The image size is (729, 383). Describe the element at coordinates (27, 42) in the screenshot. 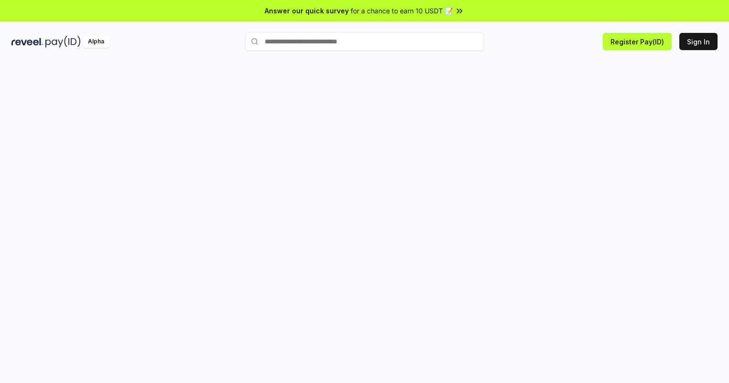

I see `img: reveel_dark` at that location.